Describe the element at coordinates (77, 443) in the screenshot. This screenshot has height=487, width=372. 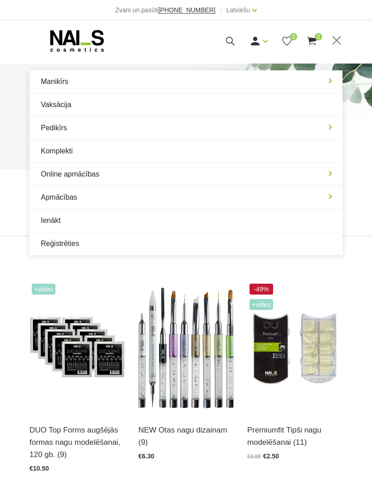
I see `a: DUO Top Forms augšējās formas nagu modelēšanai, 120 gb. (9)` at that location.